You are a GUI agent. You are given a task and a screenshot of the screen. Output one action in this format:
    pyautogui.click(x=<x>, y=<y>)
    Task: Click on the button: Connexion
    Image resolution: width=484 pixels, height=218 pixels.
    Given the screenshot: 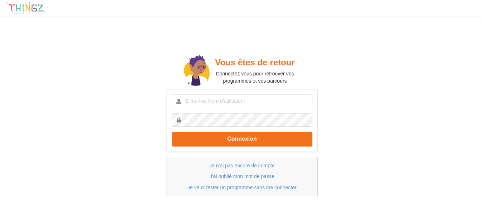 What is the action you would take?
    pyautogui.click(x=242, y=139)
    